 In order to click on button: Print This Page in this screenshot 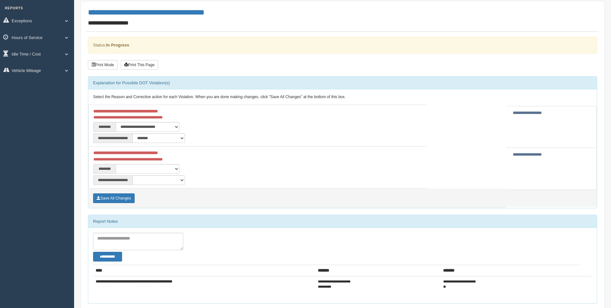, I will do `click(140, 65)`.